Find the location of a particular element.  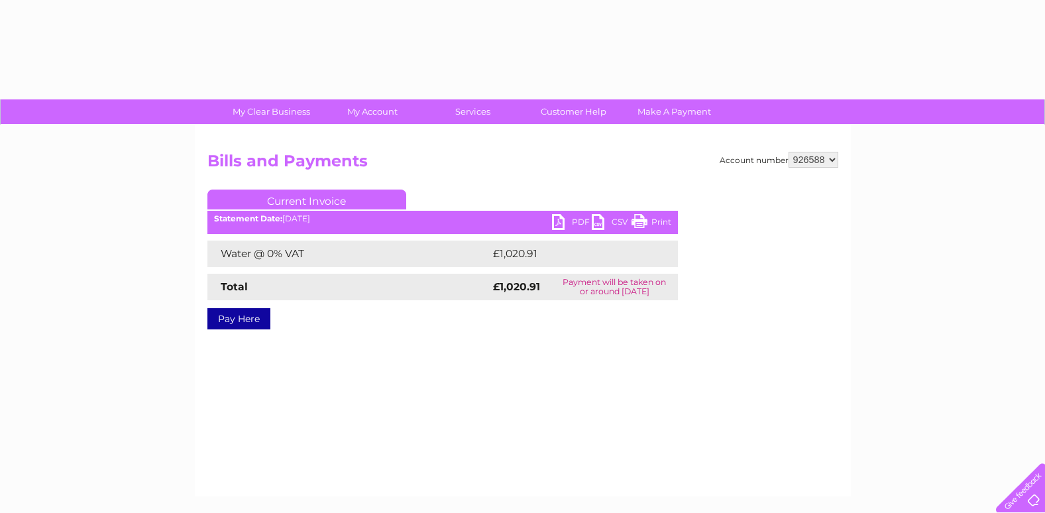

a: Make A Payment is located at coordinates (674, 111).